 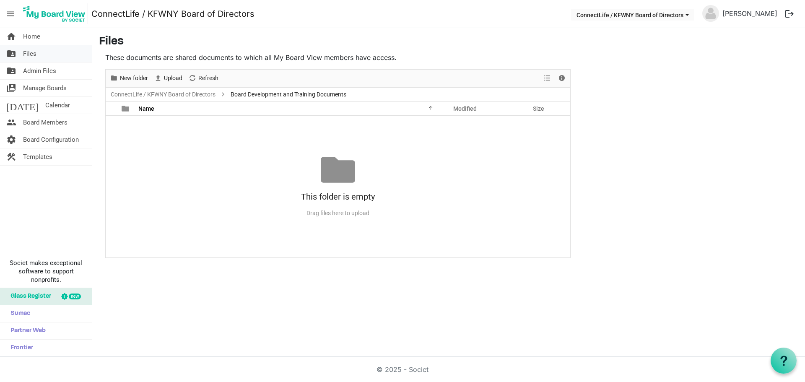 What do you see at coordinates (711, 13) in the screenshot?
I see `img: no-profile-picture.svg` at bounding box center [711, 13].